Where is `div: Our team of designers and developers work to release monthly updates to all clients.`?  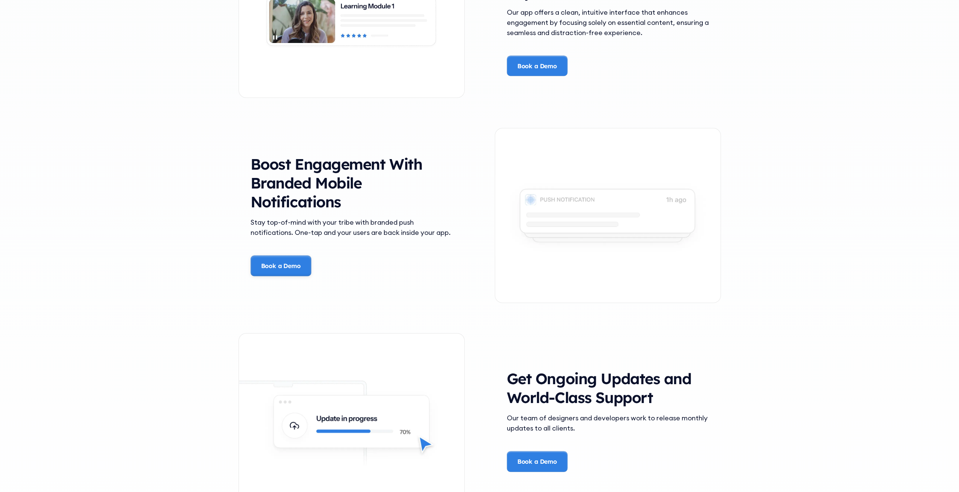 div: Our team of designers and developers work to release monthly updates to all clients. is located at coordinates (608, 423).